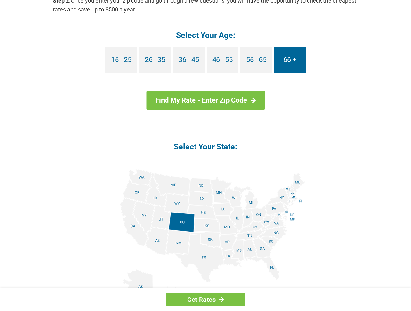  What do you see at coordinates (121, 60) in the screenshot?
I see `a: 16 - 25` at bounding box center [121, 60].